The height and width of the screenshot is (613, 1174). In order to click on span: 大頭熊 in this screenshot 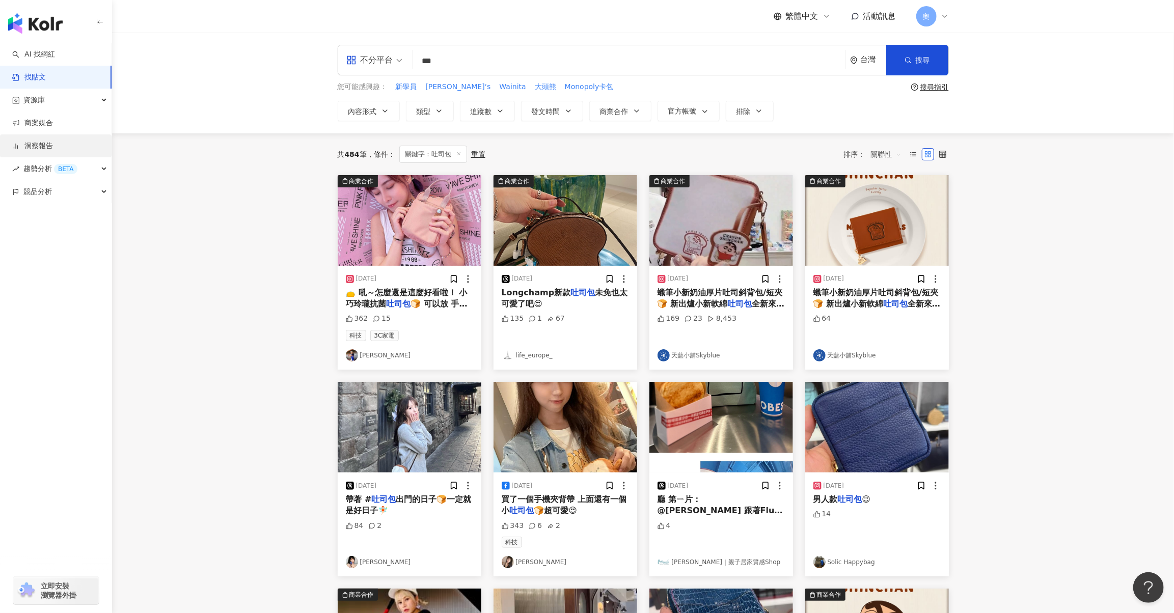, I will do `click(546, 87)`.